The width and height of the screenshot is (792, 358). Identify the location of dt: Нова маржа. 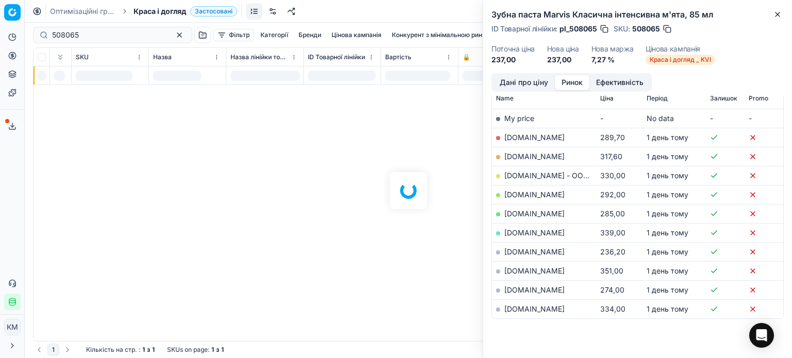
(612, 49).